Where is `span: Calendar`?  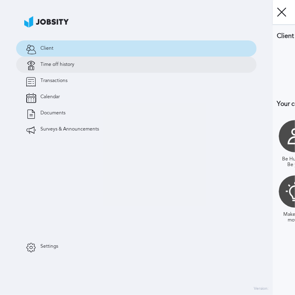
span: Calendar is located at coordinates (50, 97).